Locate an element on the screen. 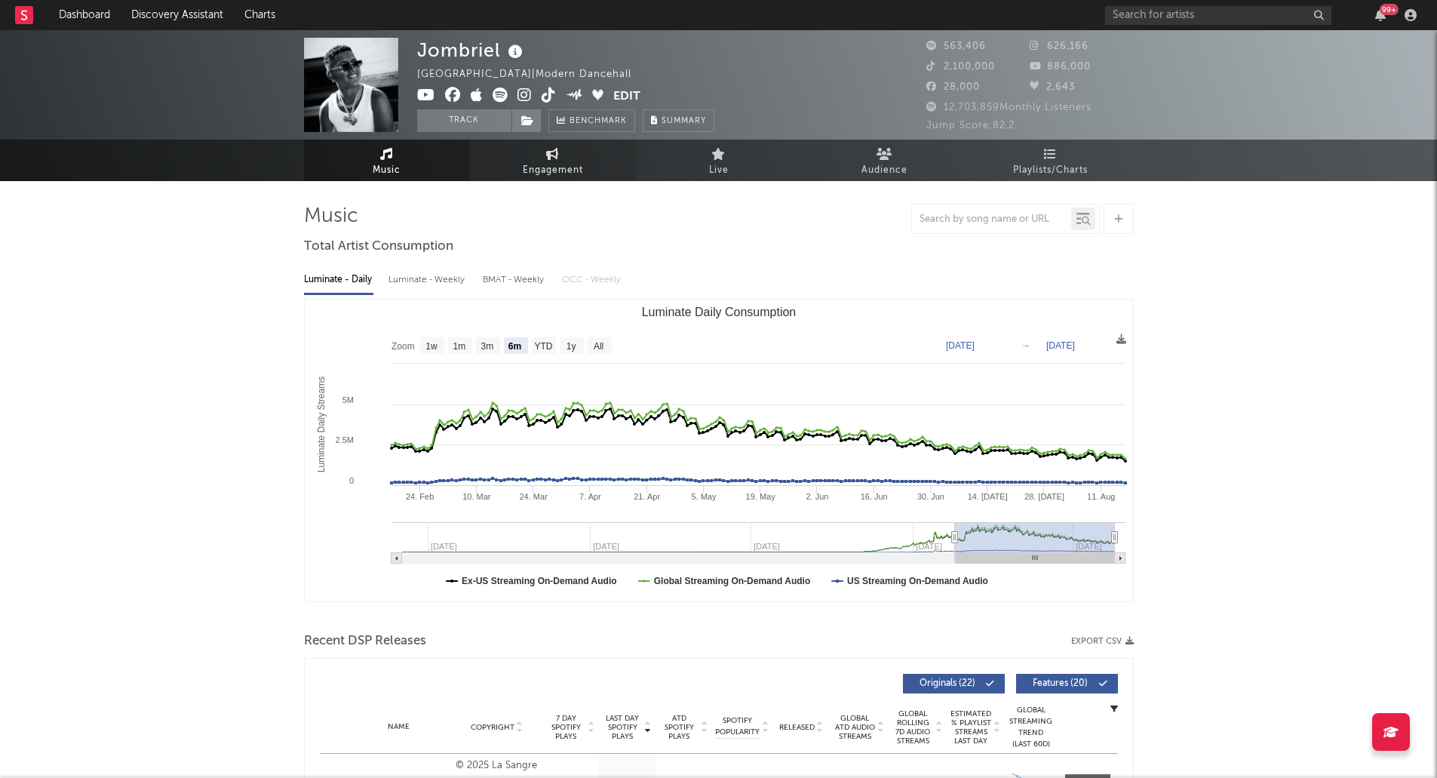  button: Features(20) is located at coordinates (1066, 683).